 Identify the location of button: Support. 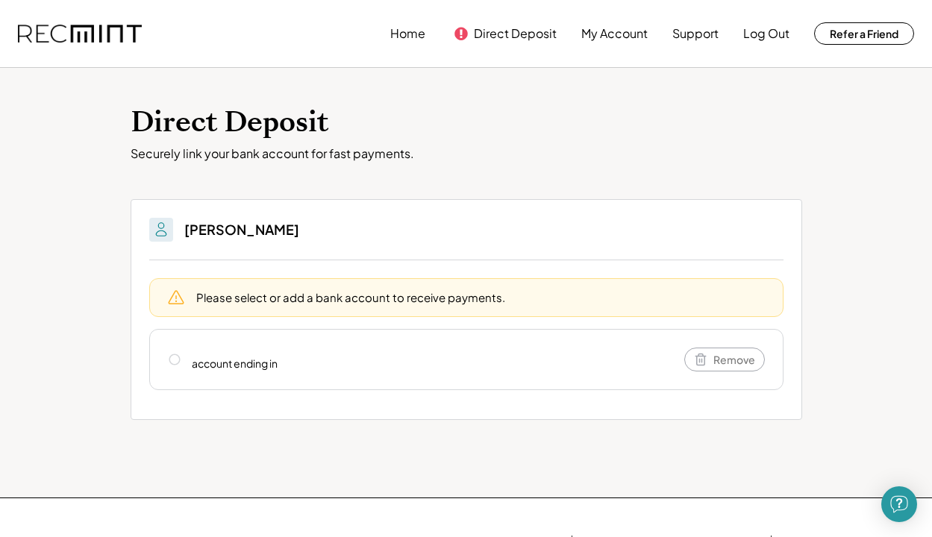
(695, 34).